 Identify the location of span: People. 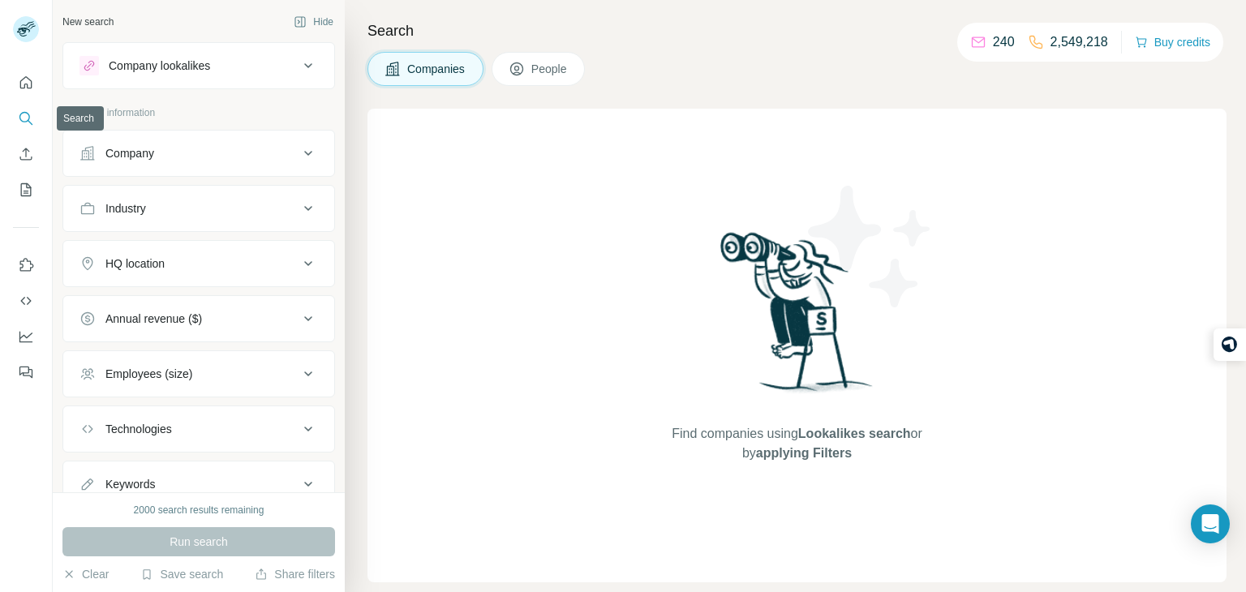
(550, 69).